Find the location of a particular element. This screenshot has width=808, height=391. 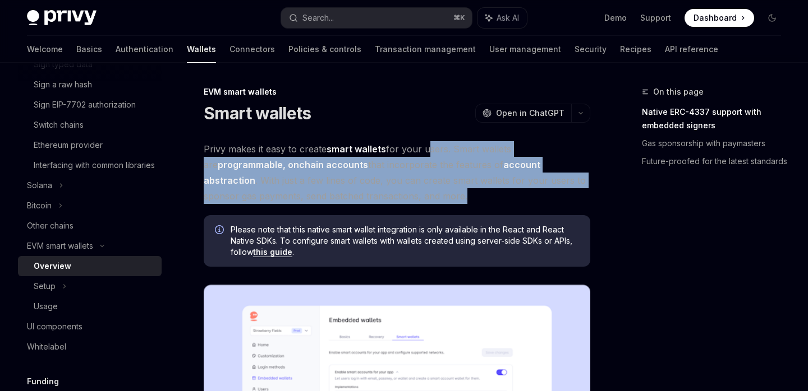

a: Support is located at coordinates (655, 18).